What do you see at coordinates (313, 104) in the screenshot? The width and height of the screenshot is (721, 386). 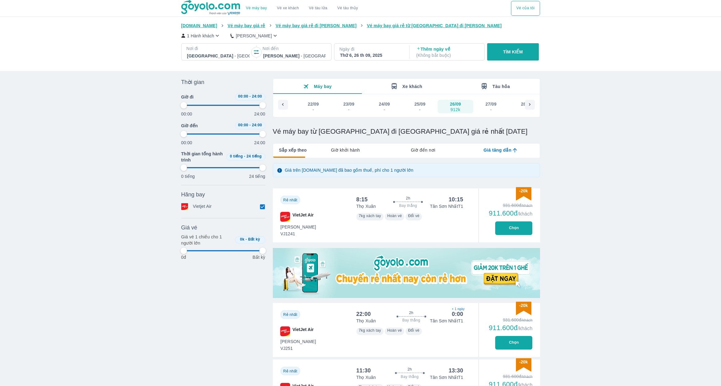 I see `div: 22/09` at bounding box center [313, 104].